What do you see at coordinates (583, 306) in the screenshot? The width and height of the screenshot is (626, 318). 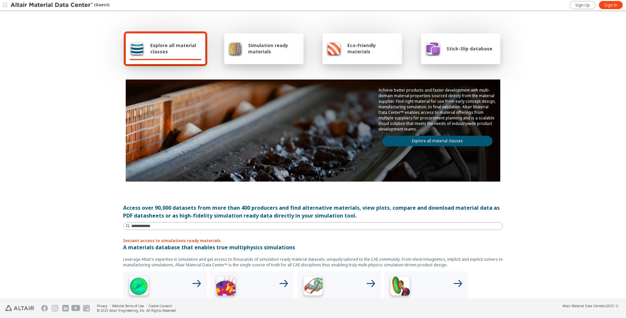 I see `span: Altair Material Data Center` at bounding box center [583, 306].